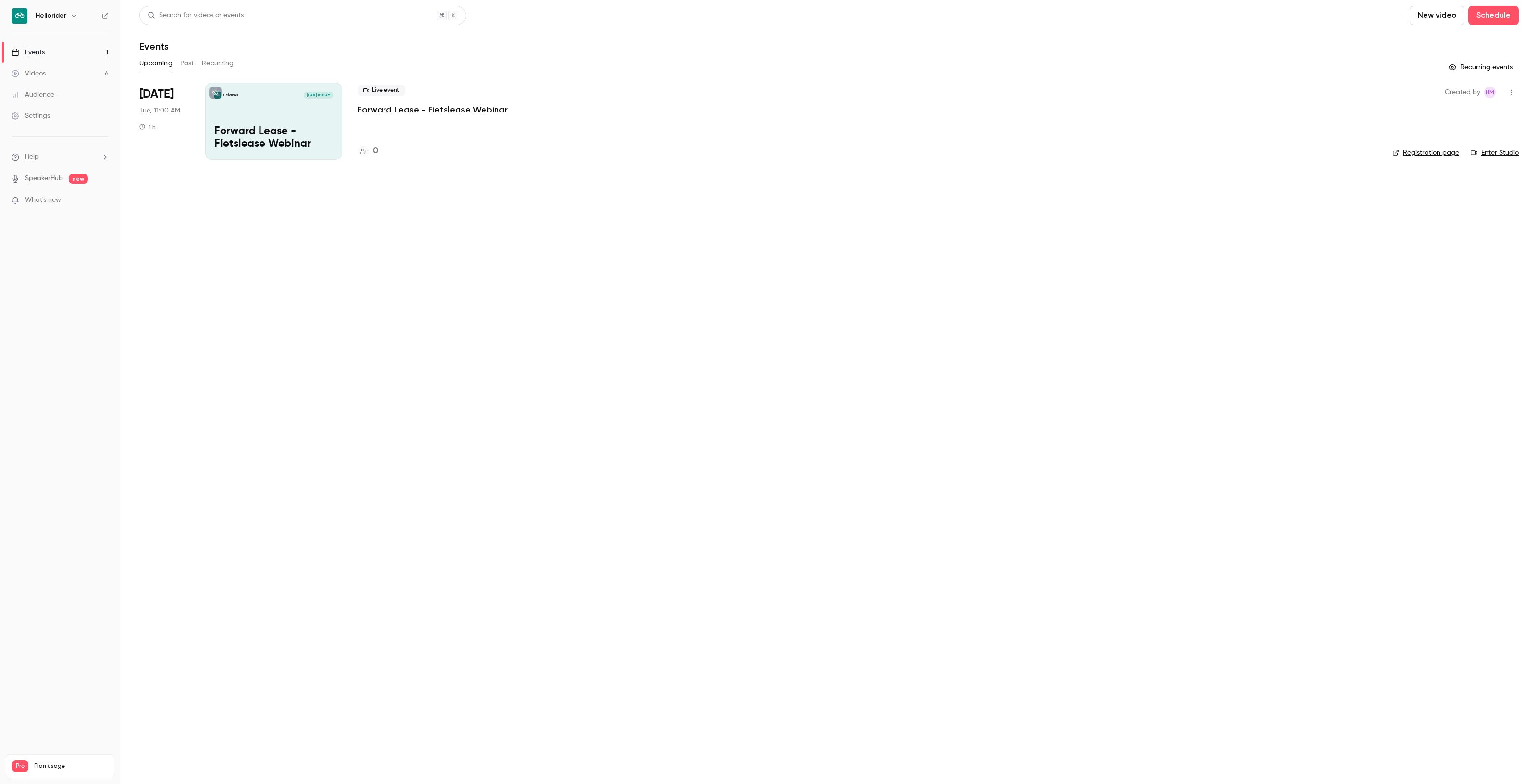  Describe the element at coordinates (156, 64) in the screenshot. I see `button: Upcoming` at that location.